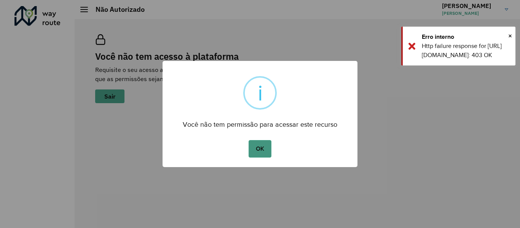 Image resolution: width=520 pixels, height=228 pixels. What do you see at coordinates (260, 122) in the screenshot?
I see `div: Você não tem permissão para acessar este recurso` at bounding box center [260, 122].